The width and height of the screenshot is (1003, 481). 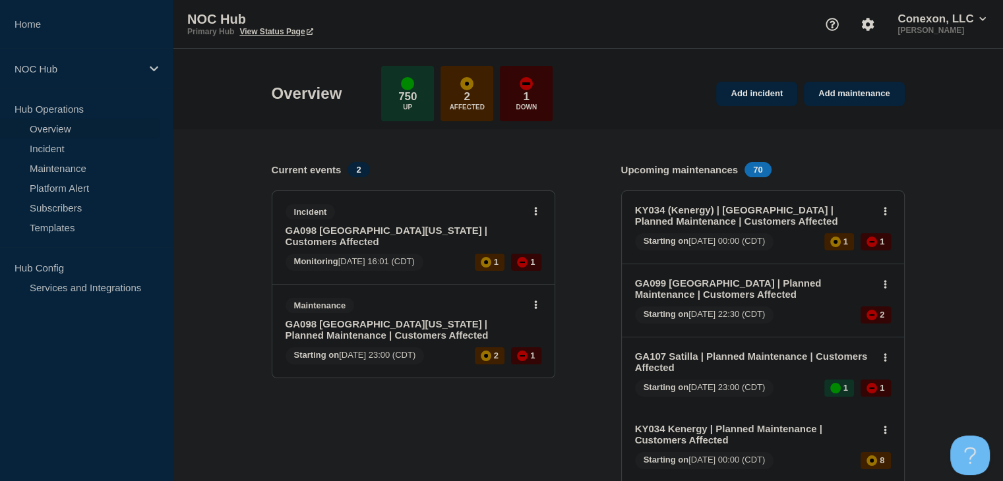 What do you see at coordinates (320, 305) in the screenshot?
I see `span: Maintenance` at bounding box center [320, 305].